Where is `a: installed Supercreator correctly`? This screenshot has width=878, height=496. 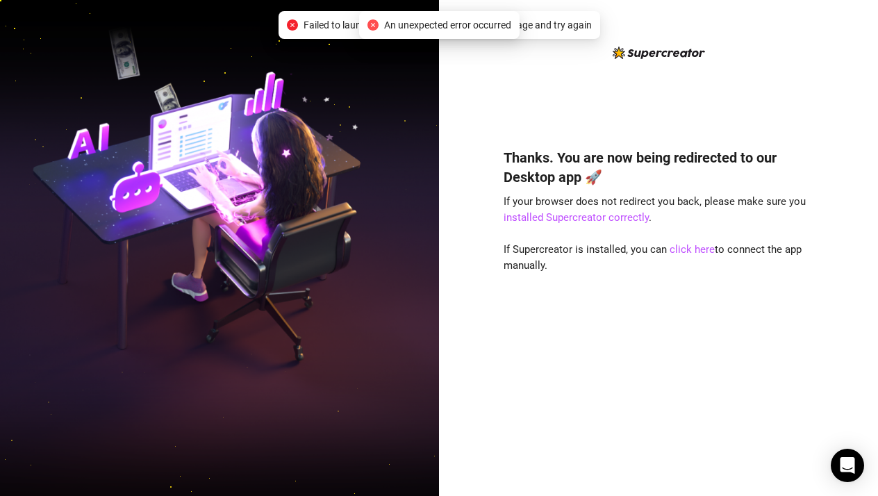 a: installed Supercreator correctly is located at coordinates (576, 217).